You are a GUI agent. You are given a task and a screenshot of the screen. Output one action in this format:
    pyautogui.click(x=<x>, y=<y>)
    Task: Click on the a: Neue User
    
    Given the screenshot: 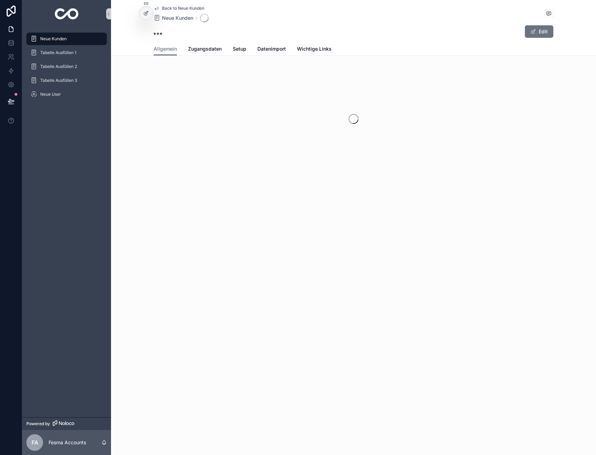 What is the action you would take?
    pyautogui.click(x=67, y=94)
    